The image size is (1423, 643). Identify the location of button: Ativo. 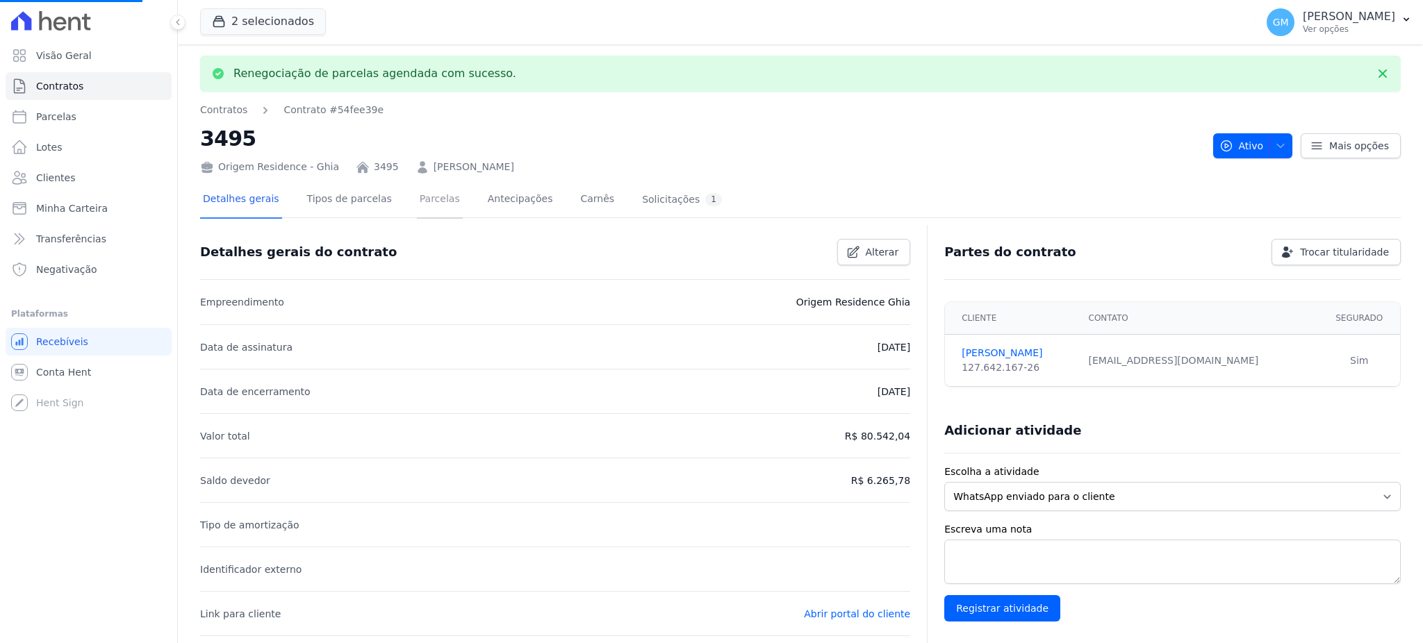
(1253, 146).